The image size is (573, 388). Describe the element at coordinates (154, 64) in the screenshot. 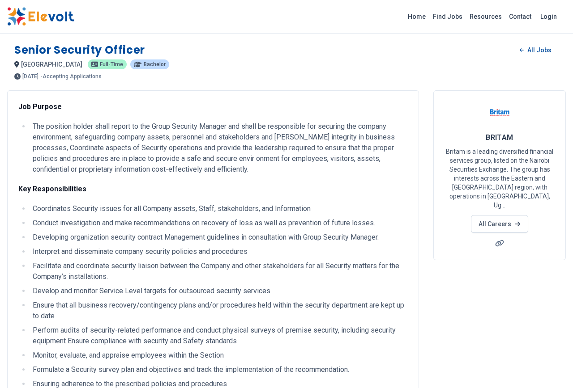

I see `span: Bachelor` at that location.